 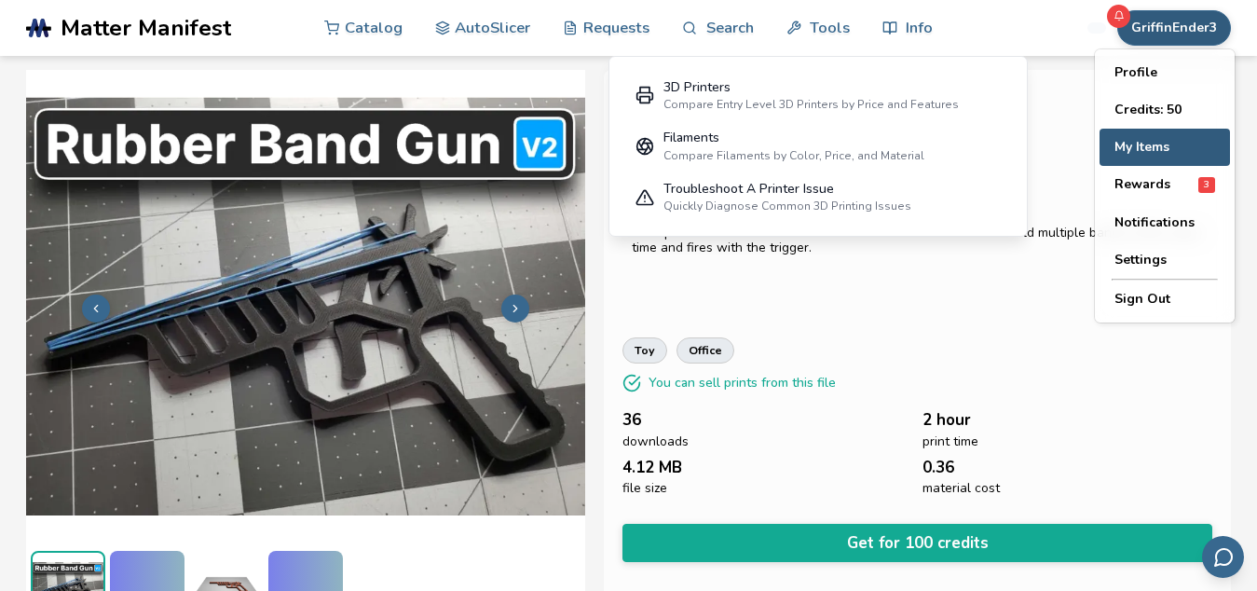 I want to click on span: 36, so click(x=632, y=419).